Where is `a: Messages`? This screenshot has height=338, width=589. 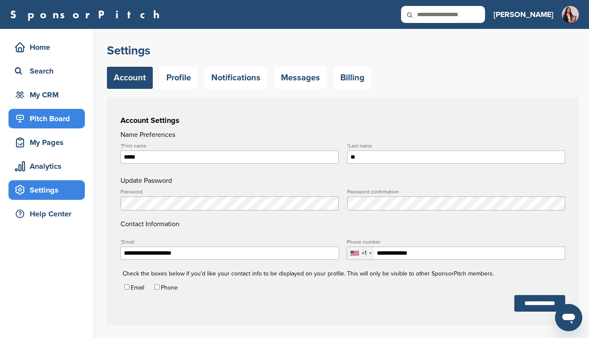 a: Messages is located at coordinates (301, 78).